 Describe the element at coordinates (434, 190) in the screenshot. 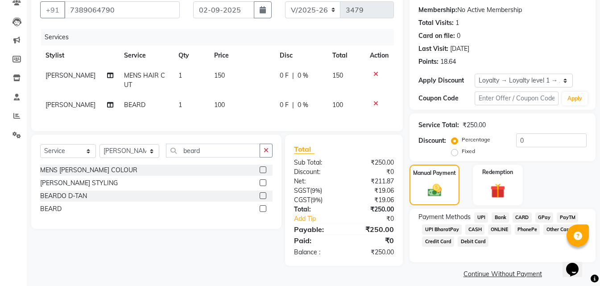

I see `img: _cash.svg` at that location.